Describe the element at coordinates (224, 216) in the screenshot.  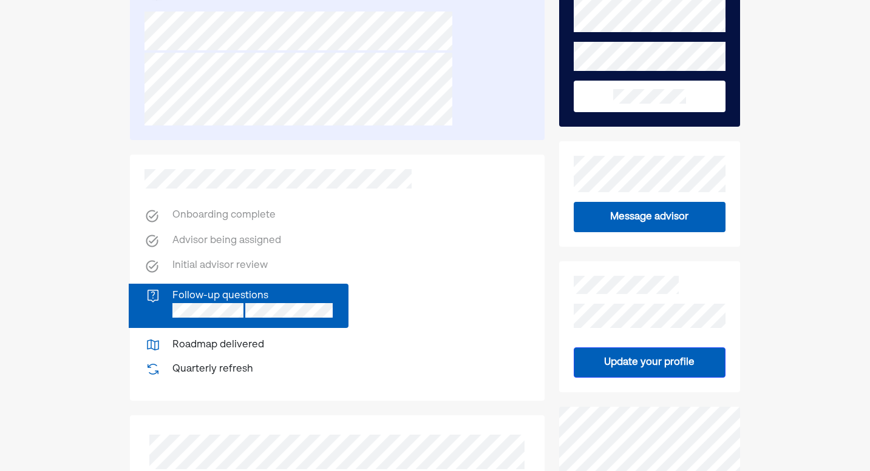
I see `div: Onboarding complete` at that location.